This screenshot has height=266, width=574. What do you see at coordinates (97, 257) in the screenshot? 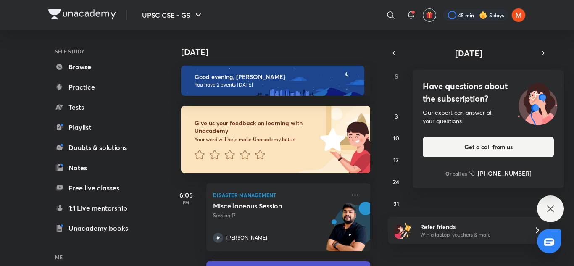
I see `h6: ME` at bounding box center [97, 257].